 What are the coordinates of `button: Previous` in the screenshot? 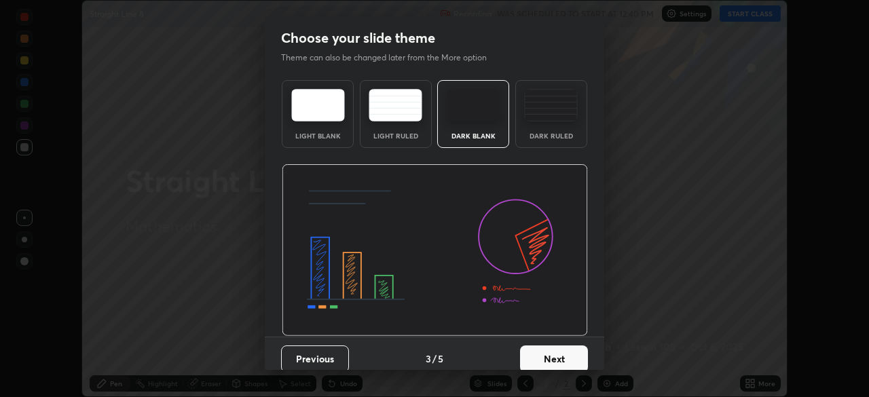 It's located at (315, 359).